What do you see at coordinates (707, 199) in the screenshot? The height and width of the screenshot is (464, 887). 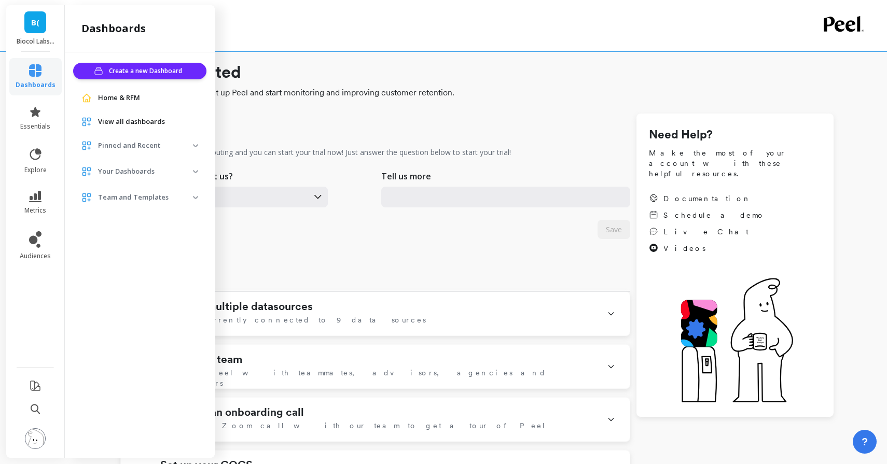 I see `span: Documentation` at bounding box center [707, 199].